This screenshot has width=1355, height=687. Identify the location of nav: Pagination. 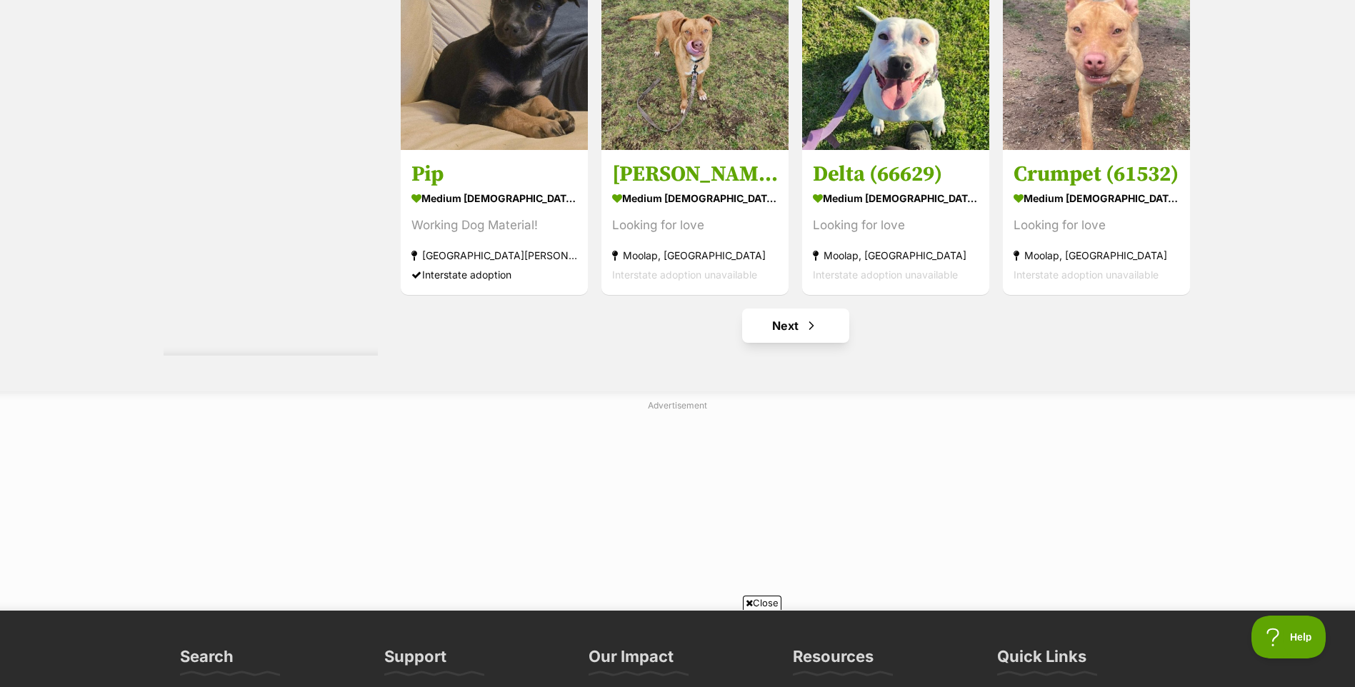
(796, 326).